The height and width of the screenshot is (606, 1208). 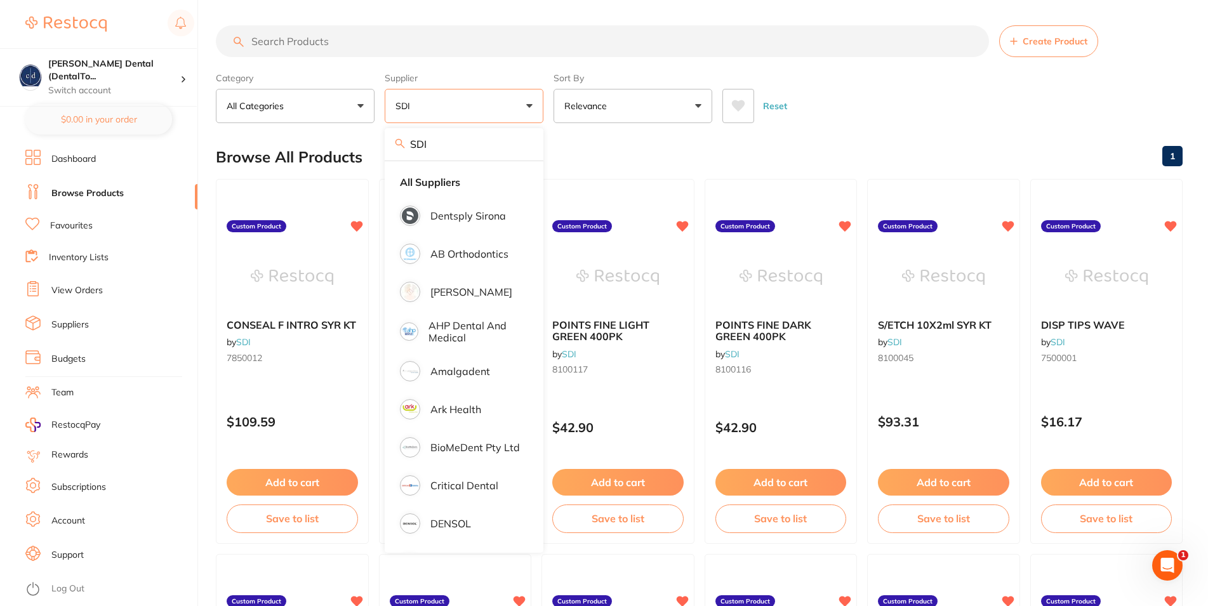 What do you see at coordinates (602, 41) in the screenshot?
I see `input: Search Products` at bounding box center [602, 41].